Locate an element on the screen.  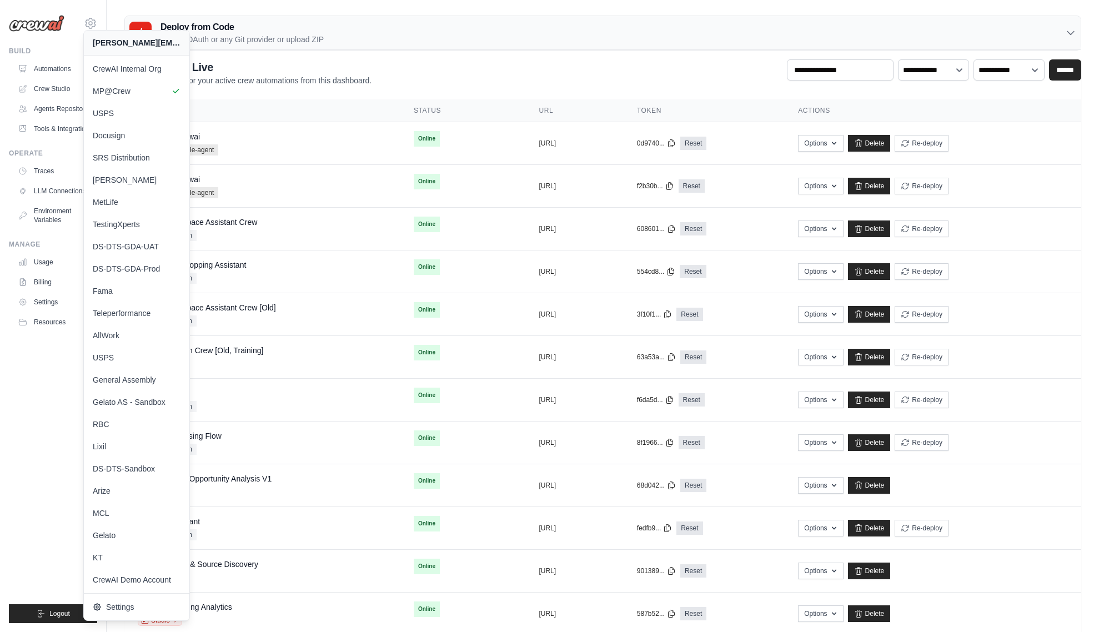
a: Billing is located at coordinates (55, 282).